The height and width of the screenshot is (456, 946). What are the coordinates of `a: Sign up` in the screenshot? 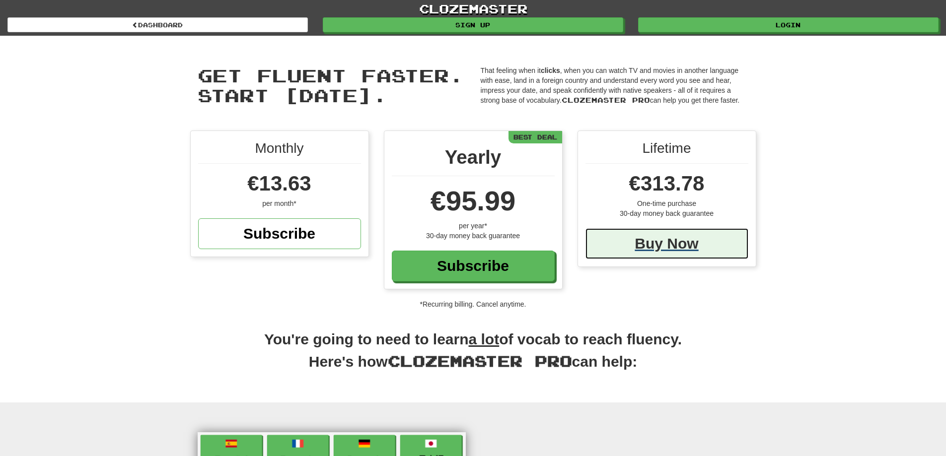 It's located at (473, 25).